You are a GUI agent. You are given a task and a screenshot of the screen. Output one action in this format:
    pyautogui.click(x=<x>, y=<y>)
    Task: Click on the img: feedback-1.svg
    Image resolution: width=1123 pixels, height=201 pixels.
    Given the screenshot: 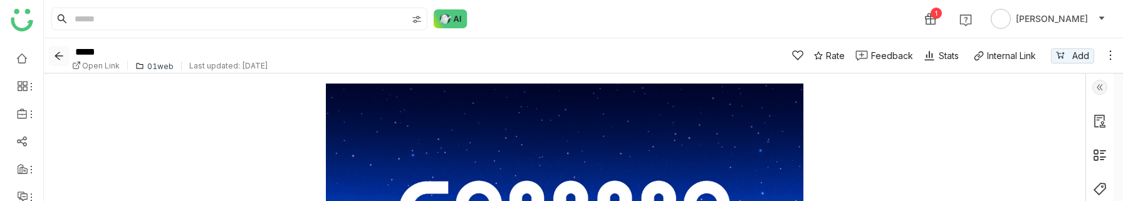 What is the action you would take?
    pyautogui.click(x=862, y=55)
    